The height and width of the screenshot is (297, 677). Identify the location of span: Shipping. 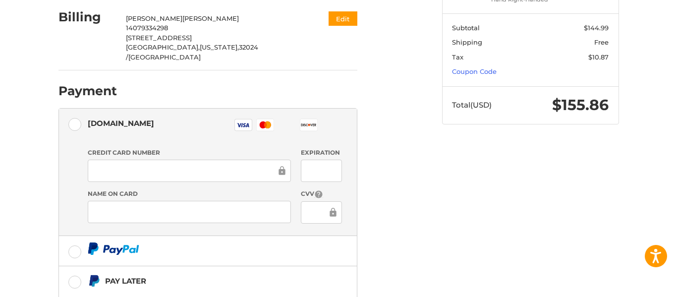
(467, 42).